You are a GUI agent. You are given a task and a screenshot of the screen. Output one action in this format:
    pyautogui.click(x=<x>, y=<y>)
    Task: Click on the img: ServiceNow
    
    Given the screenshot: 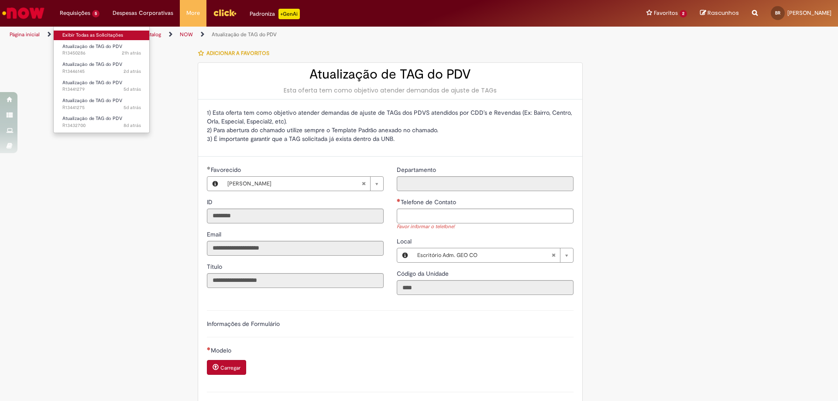 What is the action you would take?
    pyautogui.click(x=23, y=13)
    